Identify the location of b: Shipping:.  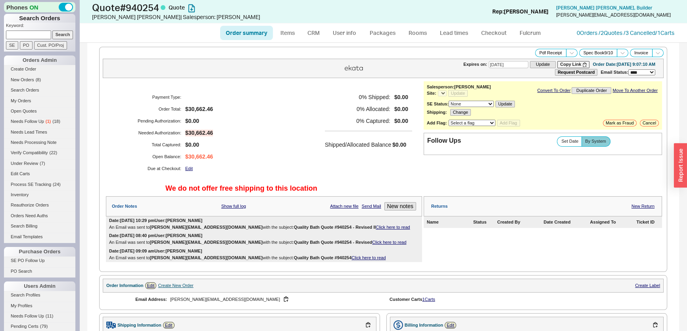
(437, 112).